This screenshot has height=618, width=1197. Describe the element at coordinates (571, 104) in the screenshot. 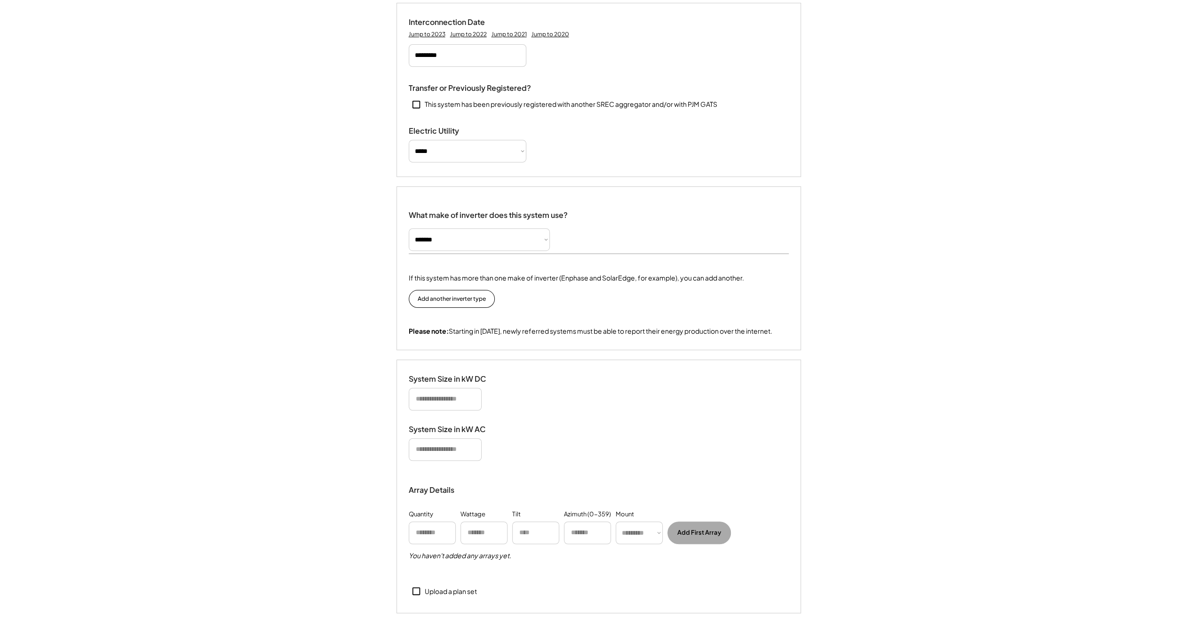

I see `div: This system has been previously registered with another SREC aggregator and/or with PJM GATS` at that location.